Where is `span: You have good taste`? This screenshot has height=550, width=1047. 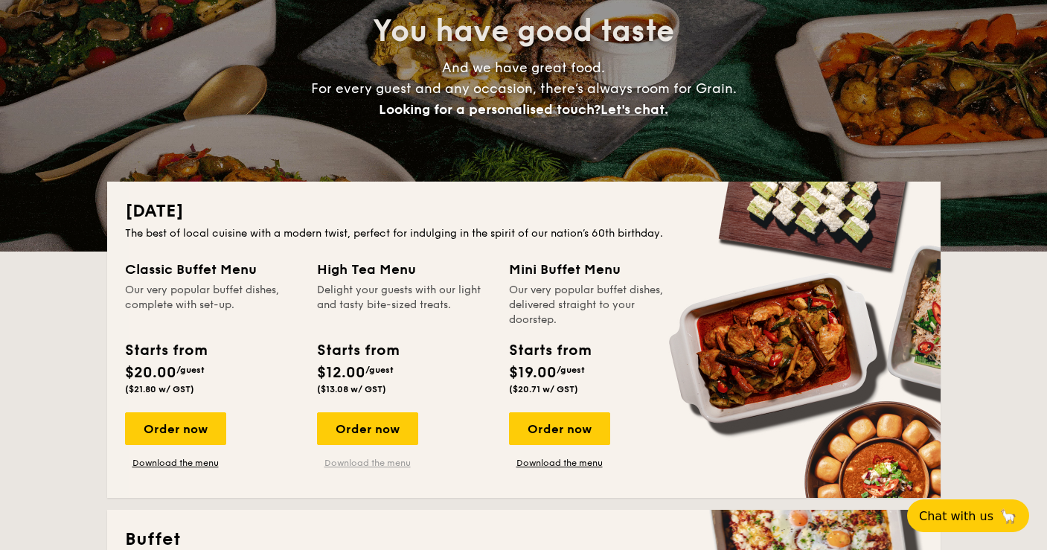 span: You have good taste is located at coordinates (523, 31).